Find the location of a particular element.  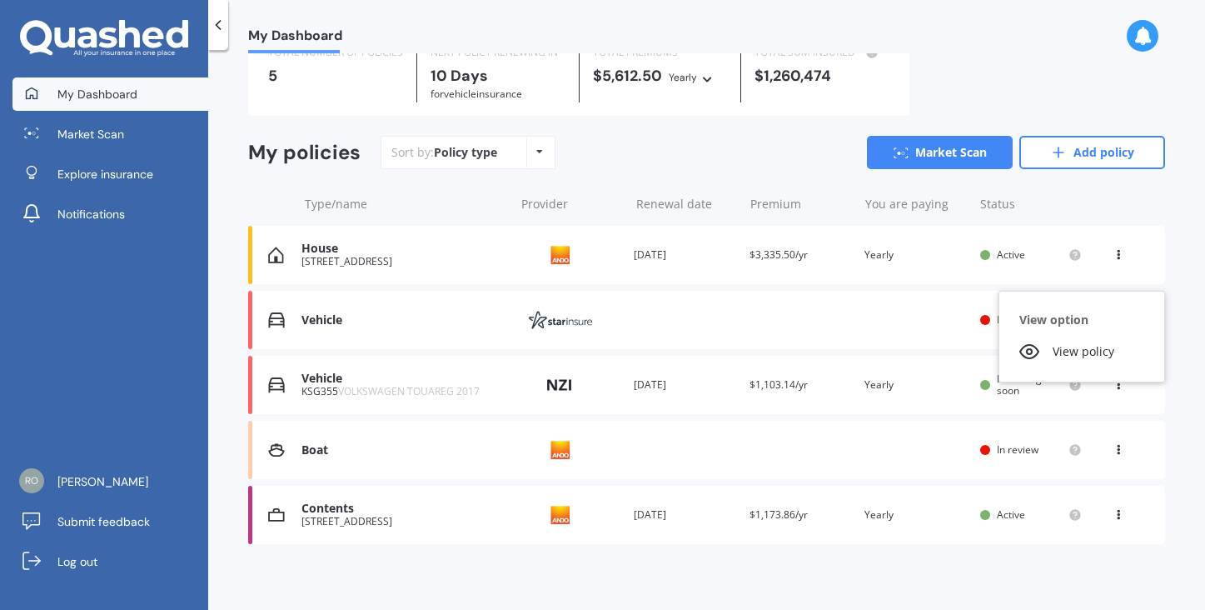

span: $1,173.86/yr is located at coordinates (779, 514).